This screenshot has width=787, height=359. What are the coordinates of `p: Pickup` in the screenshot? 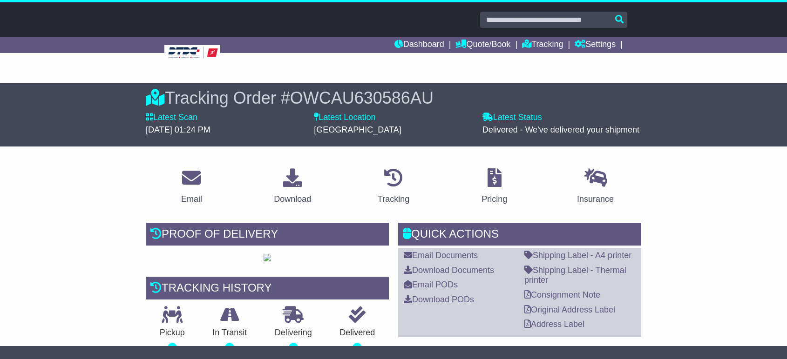 It's located at (172, 333).